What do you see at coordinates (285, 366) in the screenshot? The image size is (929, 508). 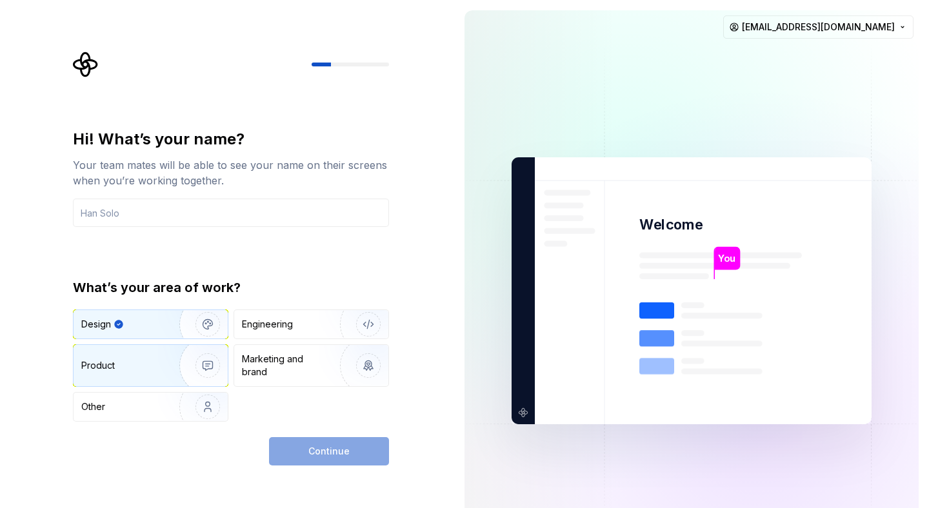 I see `div: Marketing and brand` at bounding box center [285, 366].